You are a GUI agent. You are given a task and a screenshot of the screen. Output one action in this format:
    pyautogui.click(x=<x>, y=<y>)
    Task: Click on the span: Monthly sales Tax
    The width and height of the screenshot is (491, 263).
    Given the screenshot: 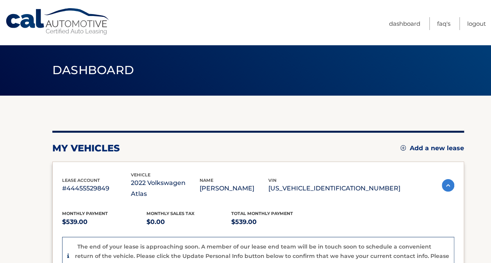 What is the action you would take?
    pyautogui.click(x=170, y=214)
    